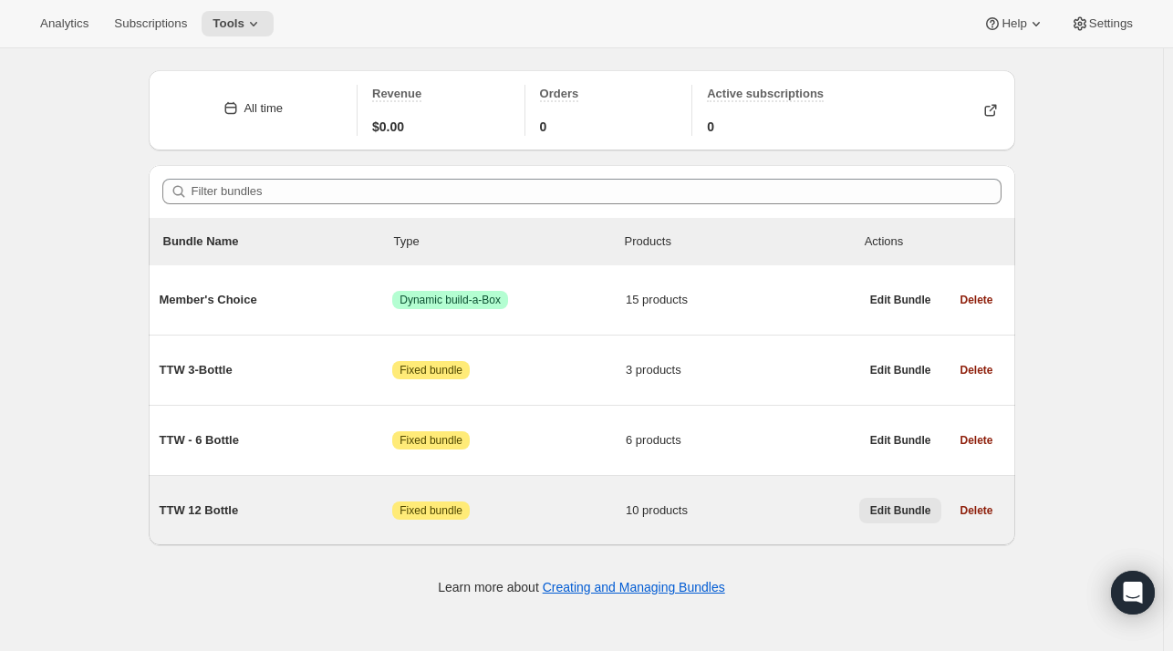 This screenshot has width=1173, height=651. What do you see at coordinates (397, 93) in the screenshot?
I see `span: Revenue` at bounding box center [397, 93].